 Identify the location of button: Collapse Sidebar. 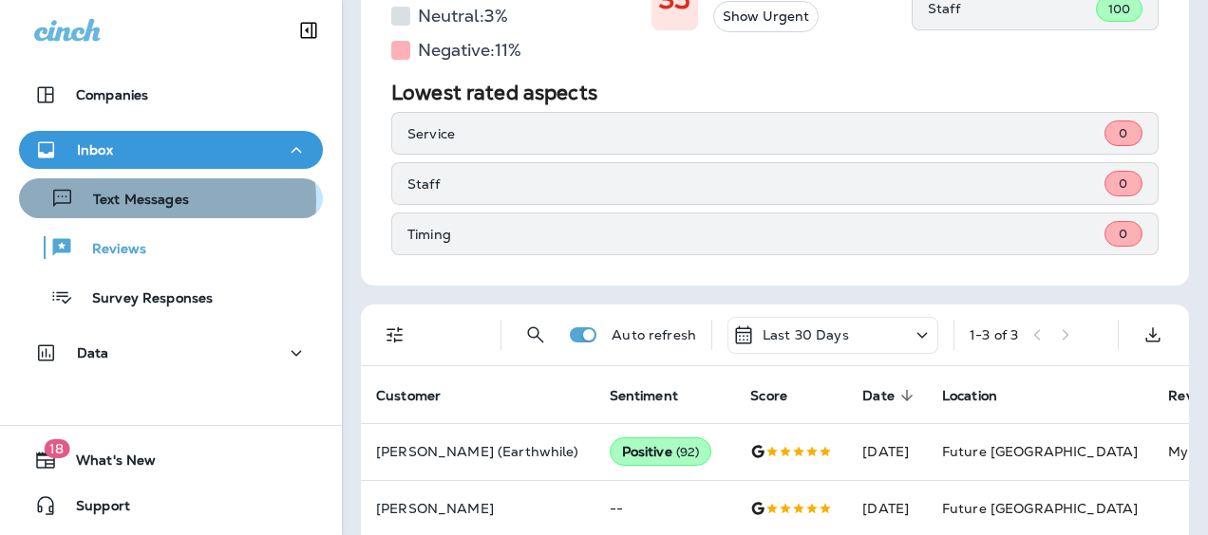
(309, 30).